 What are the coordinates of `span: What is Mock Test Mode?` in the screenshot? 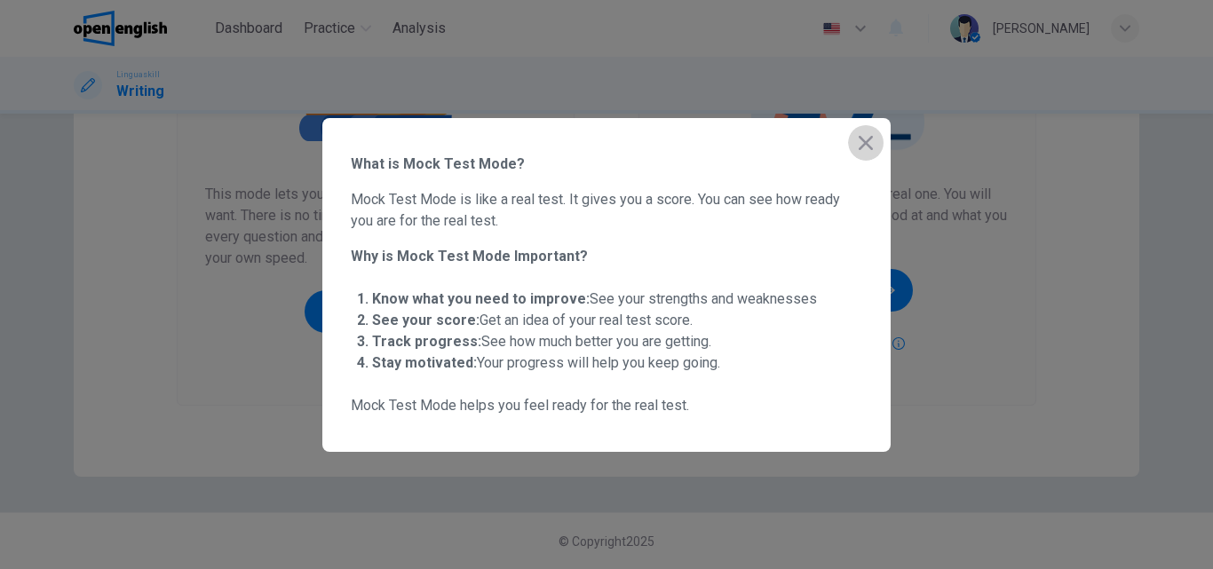 It's located at (607, 164).